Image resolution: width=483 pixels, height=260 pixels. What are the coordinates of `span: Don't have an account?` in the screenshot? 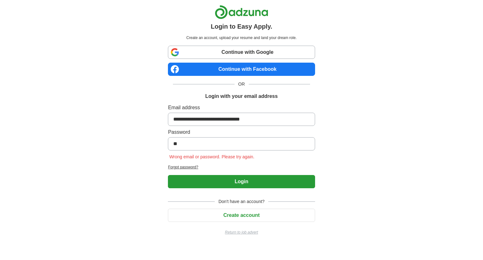 It's located at (242, 201).